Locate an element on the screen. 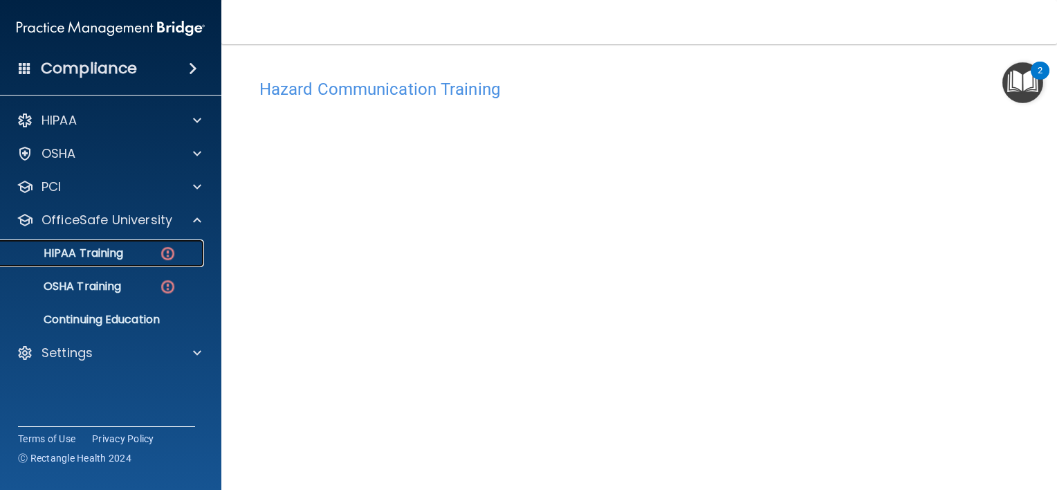 The width and height of the screenshot is (1057, 490). h4: Hazard Communication Training is located at coordinates (639, 89).